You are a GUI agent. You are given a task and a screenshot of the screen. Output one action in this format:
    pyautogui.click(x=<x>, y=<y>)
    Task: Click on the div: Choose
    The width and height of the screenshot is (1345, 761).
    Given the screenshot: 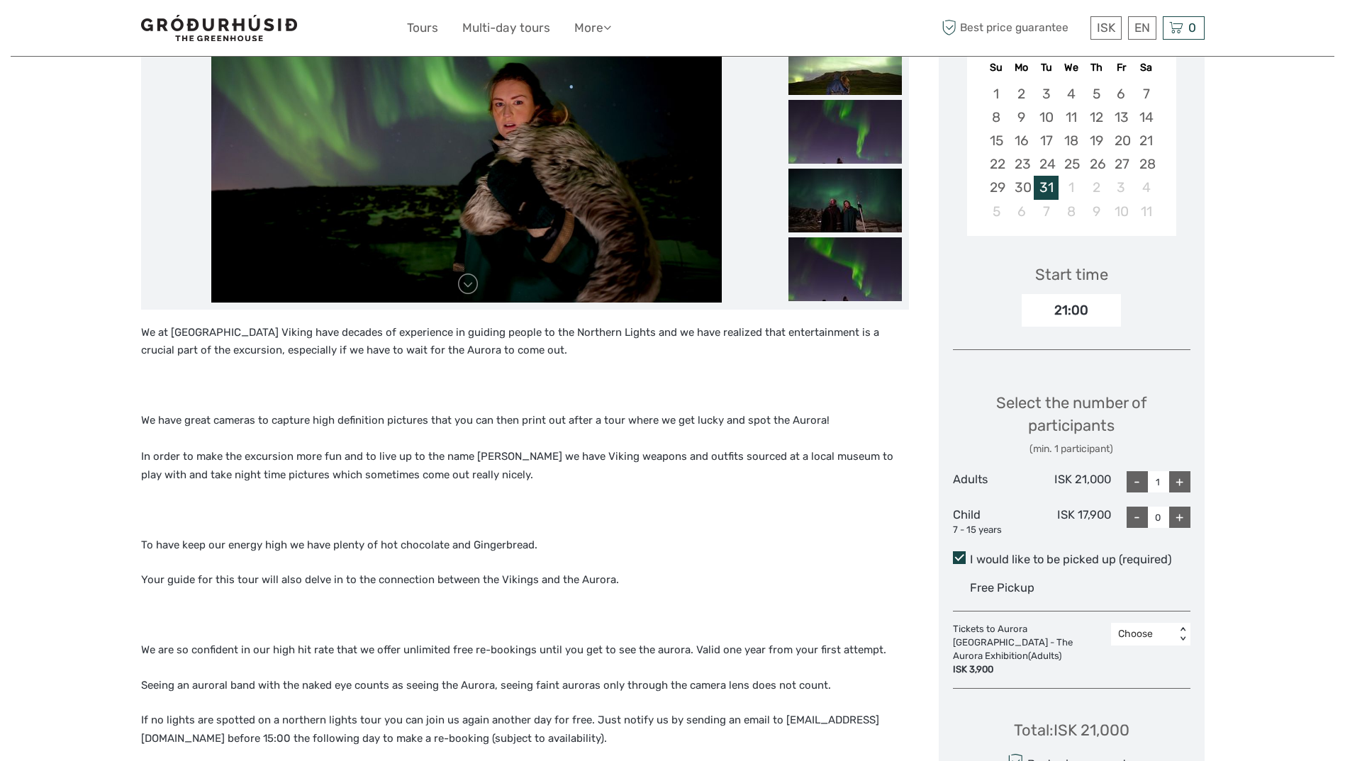 What is the action you would take?
    pyautogui.click(x=1143, y=634)
    